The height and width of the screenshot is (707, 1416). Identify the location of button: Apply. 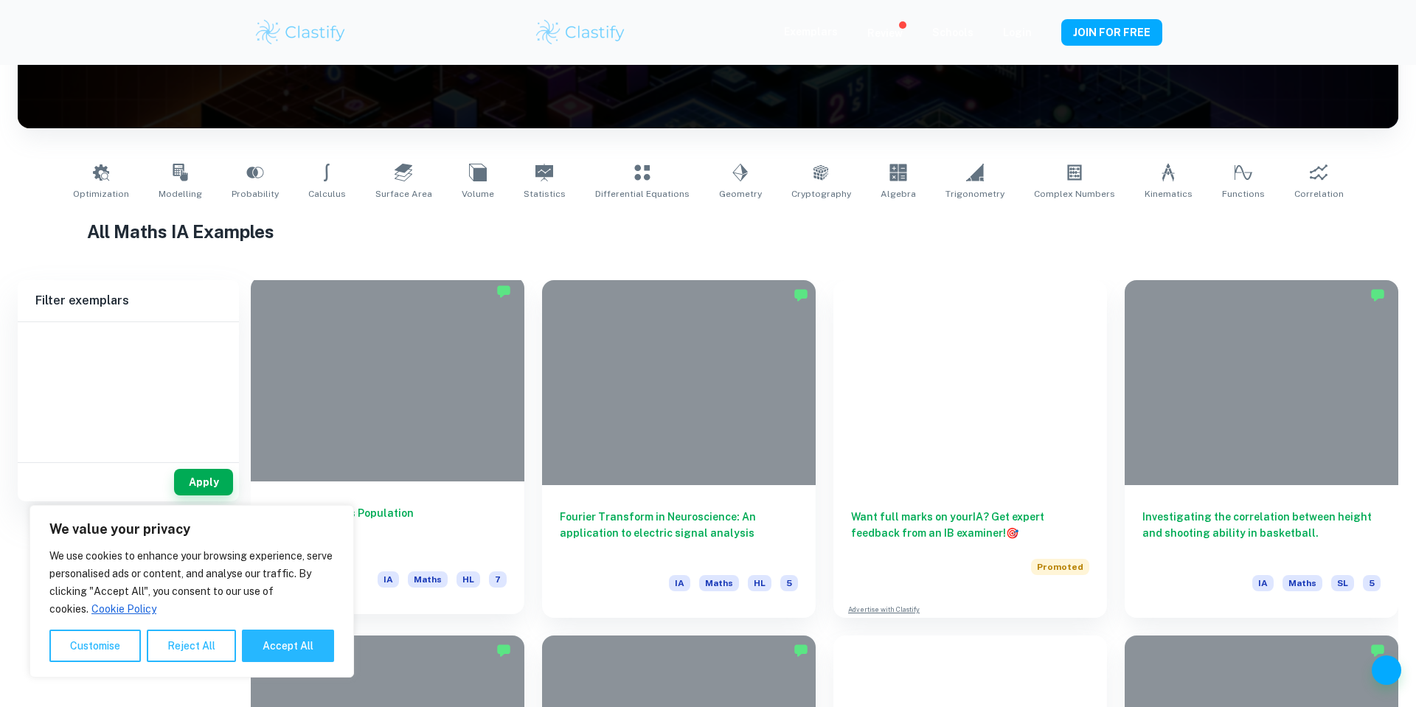
(204, 482).